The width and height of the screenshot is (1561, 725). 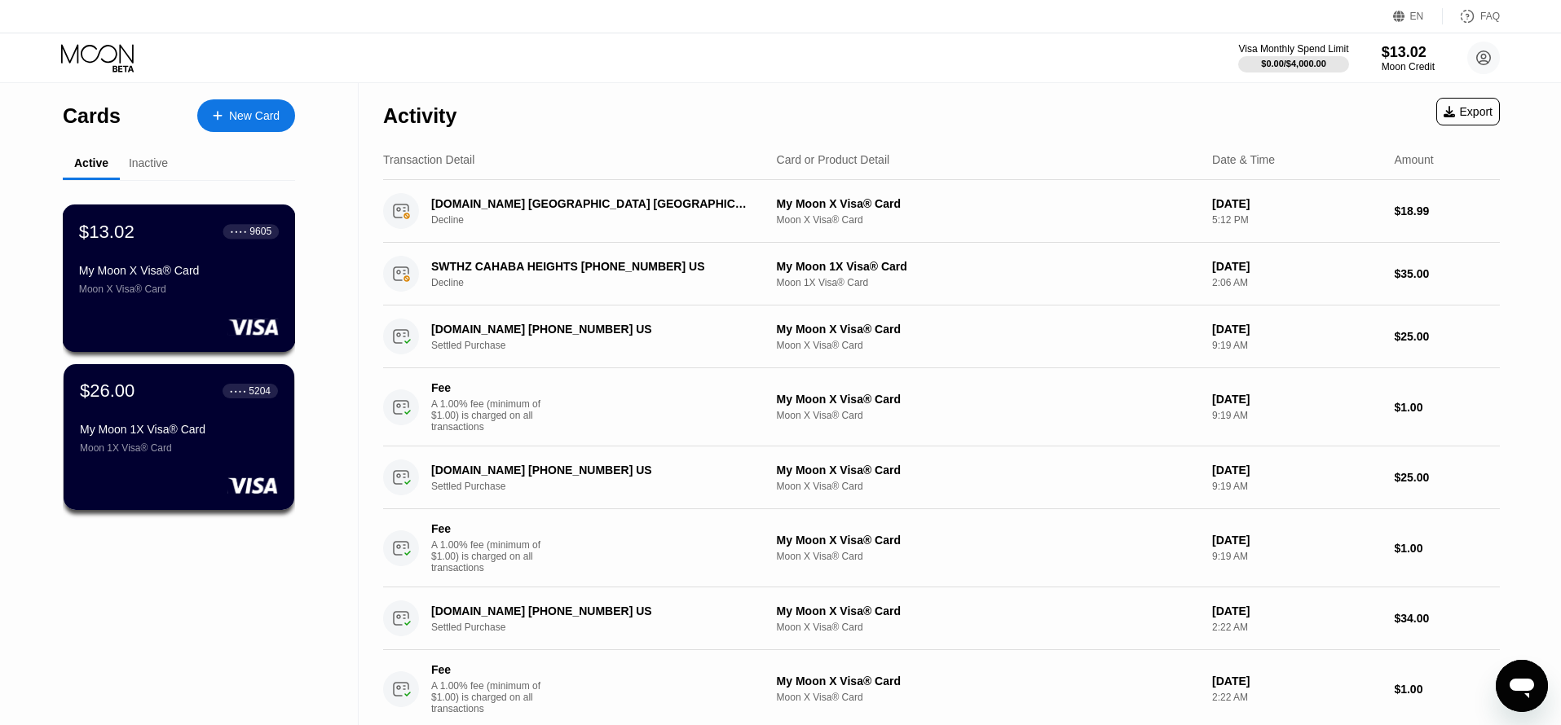 What do you see at coordinates (1447, 211) in the screenshot?
I see `div: $18.99` at bounding box center [1447, 211].